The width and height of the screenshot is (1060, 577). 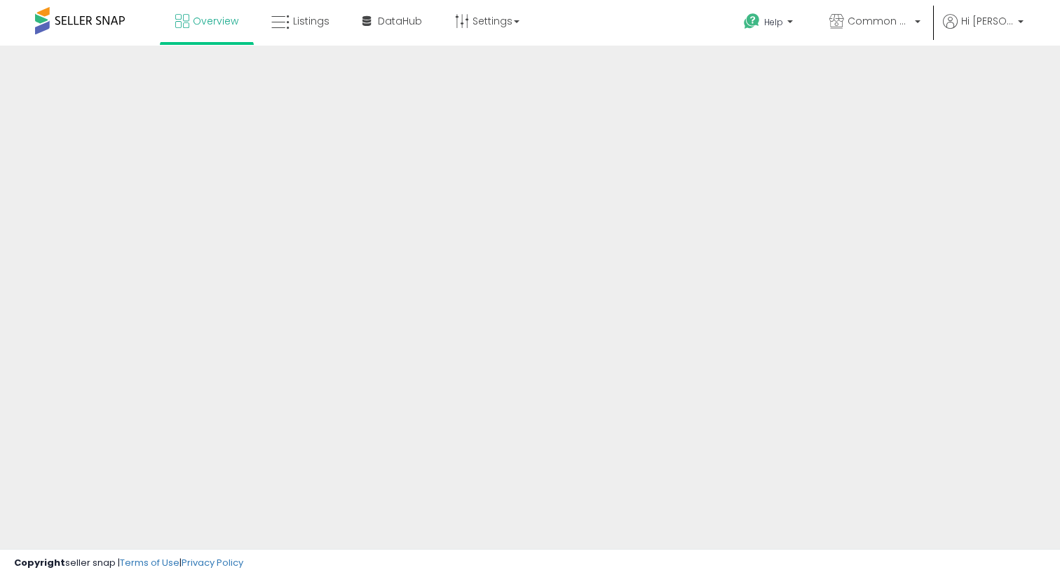 What do you see at coordinates (400, 21) in the screenshot?
I see `span: DataHub` at bounding box center [400, 21].